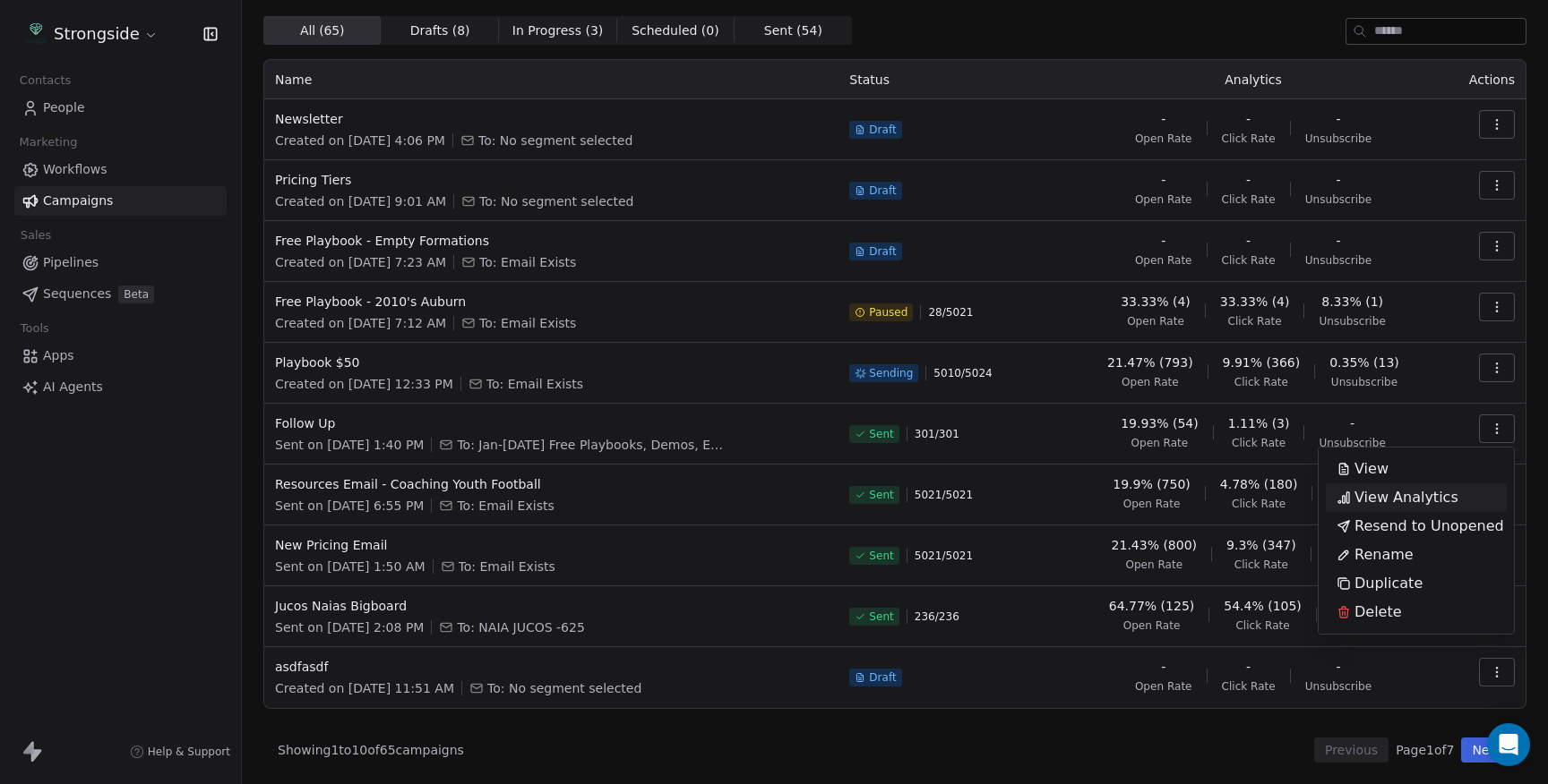 This screenshot has width=1548, height=784. I want to click on div: Suggestions, so click(1416, 541).